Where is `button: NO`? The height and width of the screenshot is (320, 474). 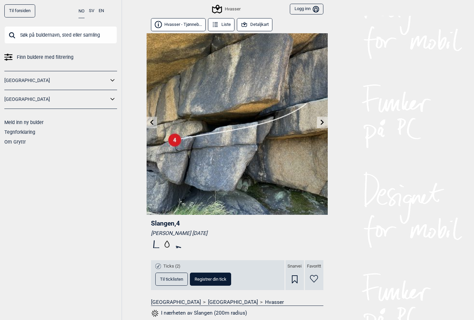
button: NO is located at coordinates (82, 11).